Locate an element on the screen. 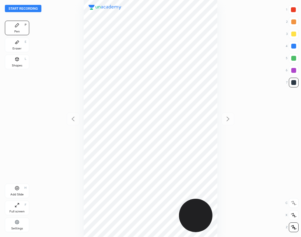  div: 6 is located at coordinates (292, 71).